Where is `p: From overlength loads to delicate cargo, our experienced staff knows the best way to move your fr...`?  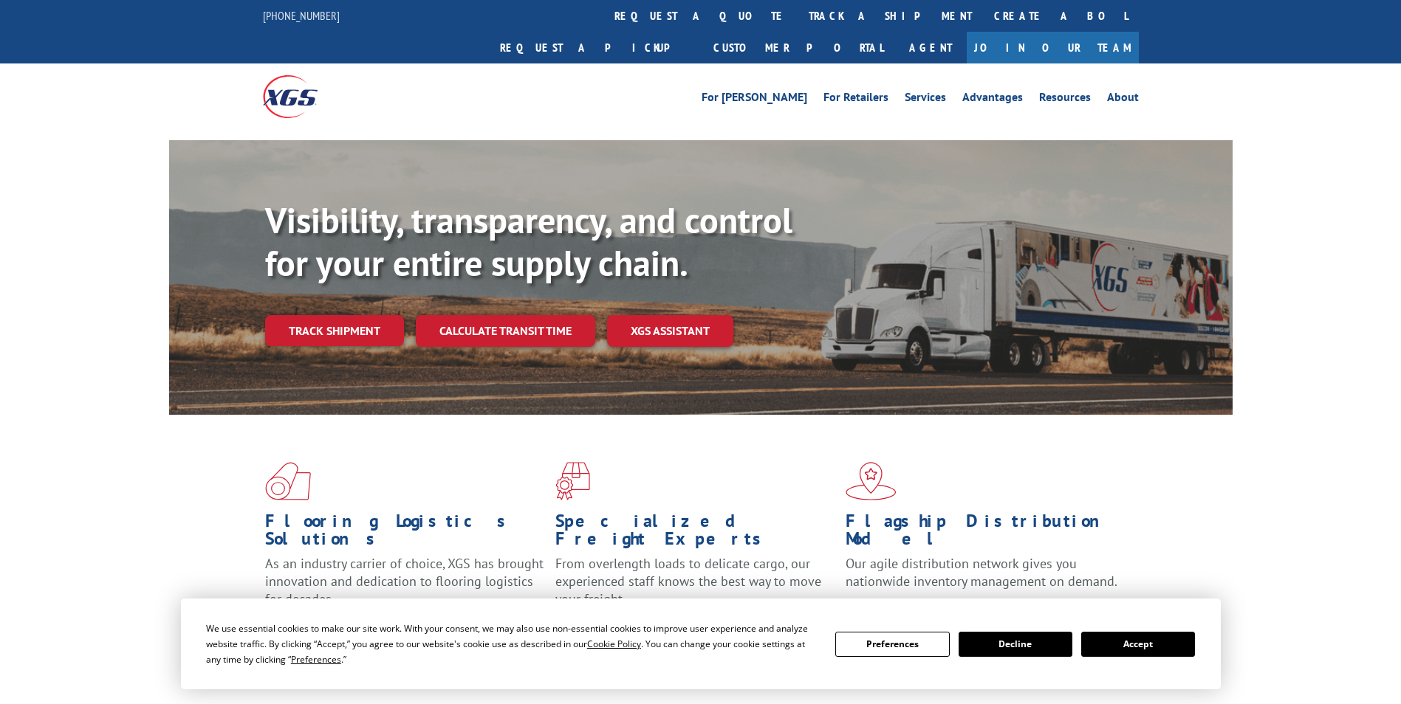 p: From overlength loads to delicate cargo, our experienced staff knows the best way to move your fr... is located at coordinates (695, 588).